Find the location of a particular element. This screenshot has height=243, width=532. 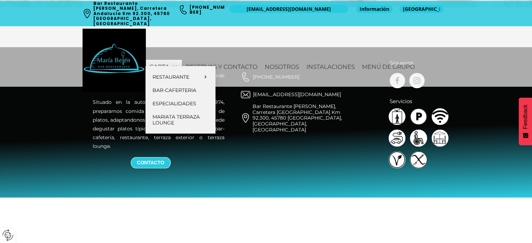

span: Reservas y contacto is located at coordinates (222, 67).